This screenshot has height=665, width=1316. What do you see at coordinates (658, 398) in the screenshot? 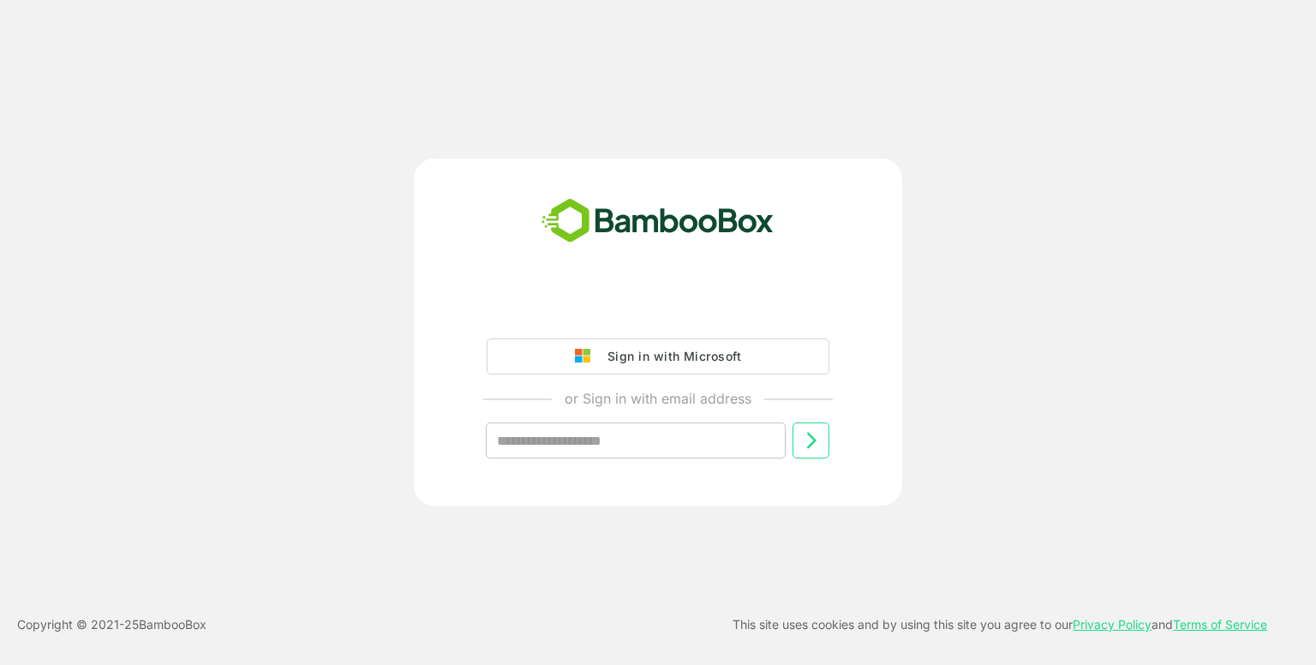
I see `p: or Sign in with email address` at bounding box center [658, 398].